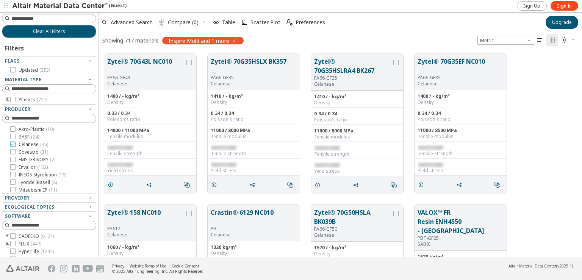 This screenshot has width=582, height=280. What do you see at coordinates (54, 182) in the screenshot?
I see `span: ( 8 )` at bounding box center [54, 182].